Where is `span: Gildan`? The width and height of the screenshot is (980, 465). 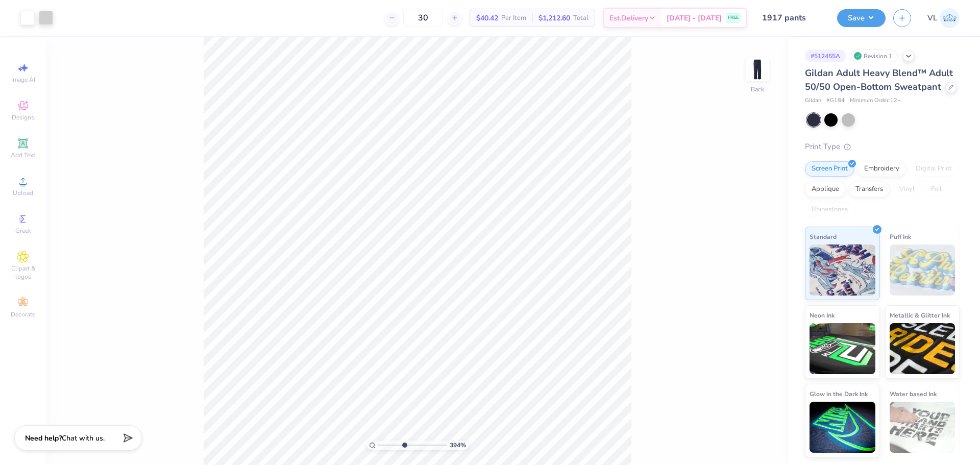
span: Gildan is located at coordinates (813, 101).